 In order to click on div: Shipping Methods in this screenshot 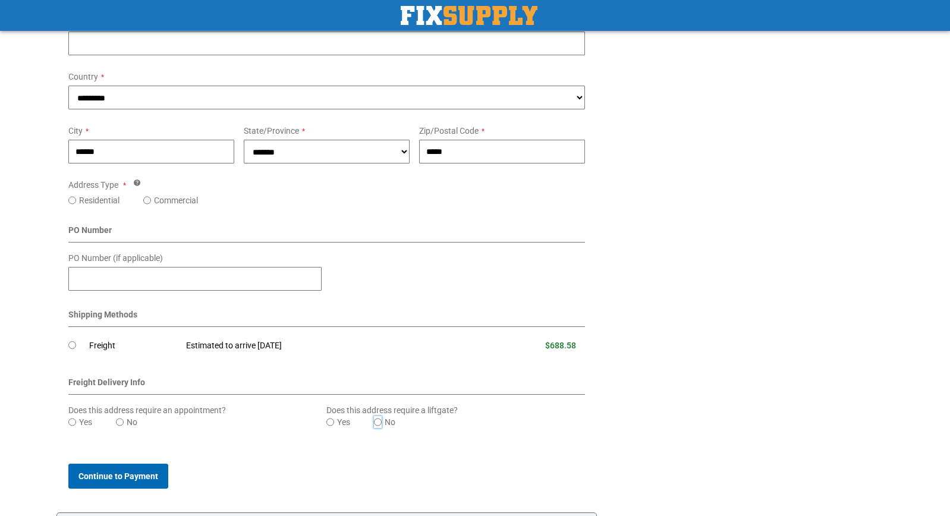, I will do `click(326, 318)`.